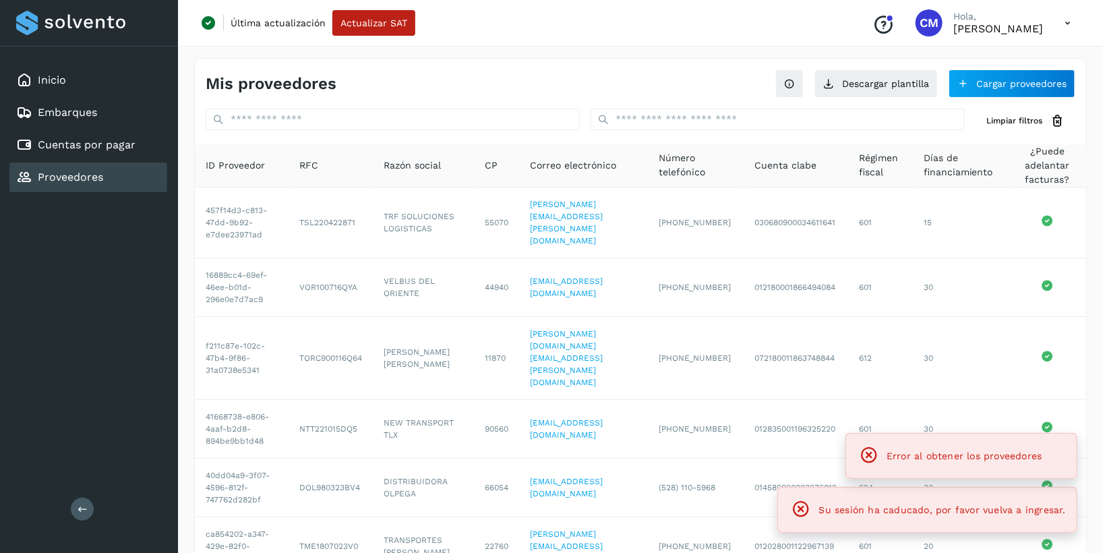 This screenshot has width=1103, height=553. What do you see at coordinates (1047, 165) in the screenshot?
I see `span: ¿Puede adelantar facturas?` at bounding box center [1047, 165].